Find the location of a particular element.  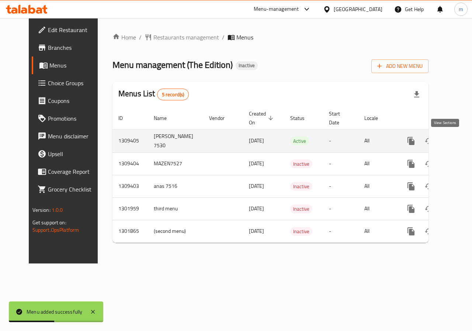

td: third menu is located at coordinates (176, 208).